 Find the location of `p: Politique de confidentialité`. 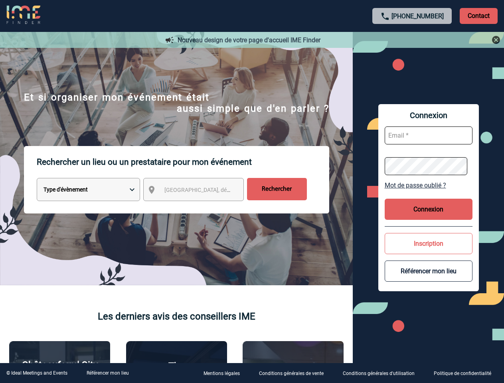

p: Politique de confidentialité is located at coordinates (463, 374).